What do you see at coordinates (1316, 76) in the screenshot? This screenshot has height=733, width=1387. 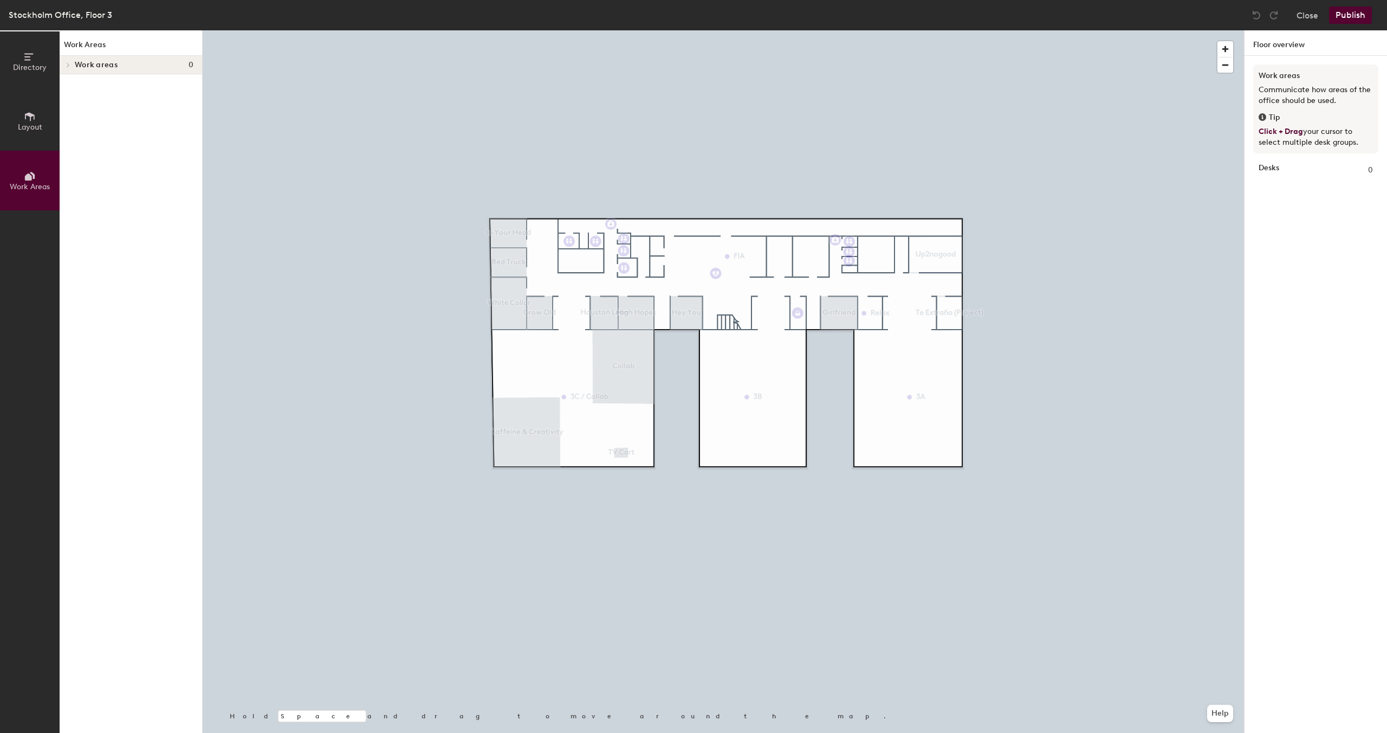 I see `h3: Work areas` at bounding box center [1316, 76].